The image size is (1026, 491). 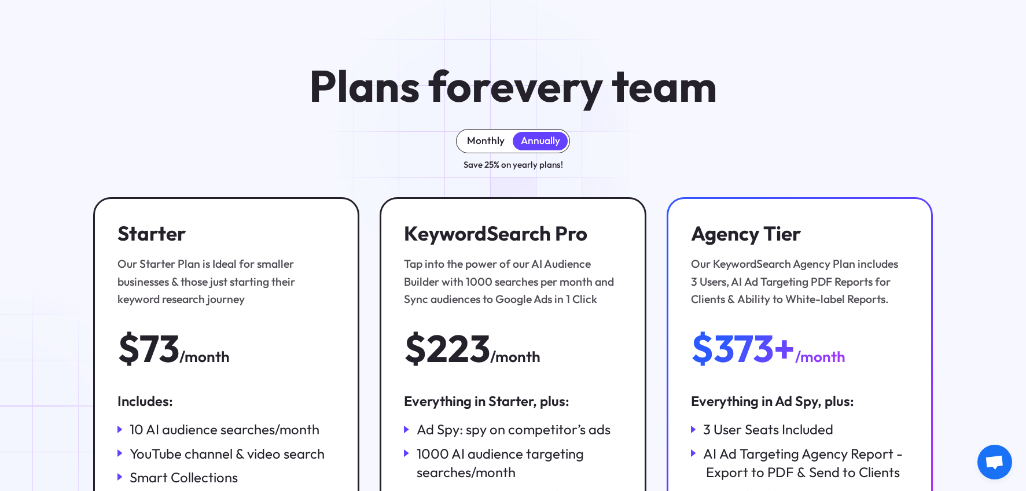 I want to click on div: Tap into the power of our AI Audience Builder with 1000 searches per month and Sync audiences to ..., so click(x=509, y=282).